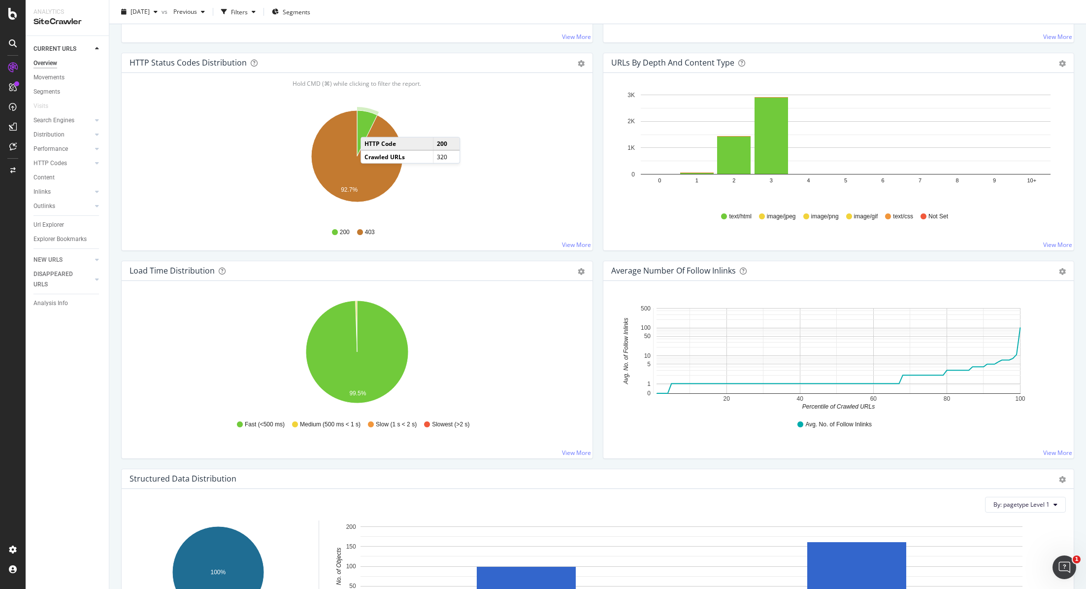 Image resolution: width=1086 pixels, height=589 pixels. I want to click on a: Explorer Bookmarks, so click(67, 239).